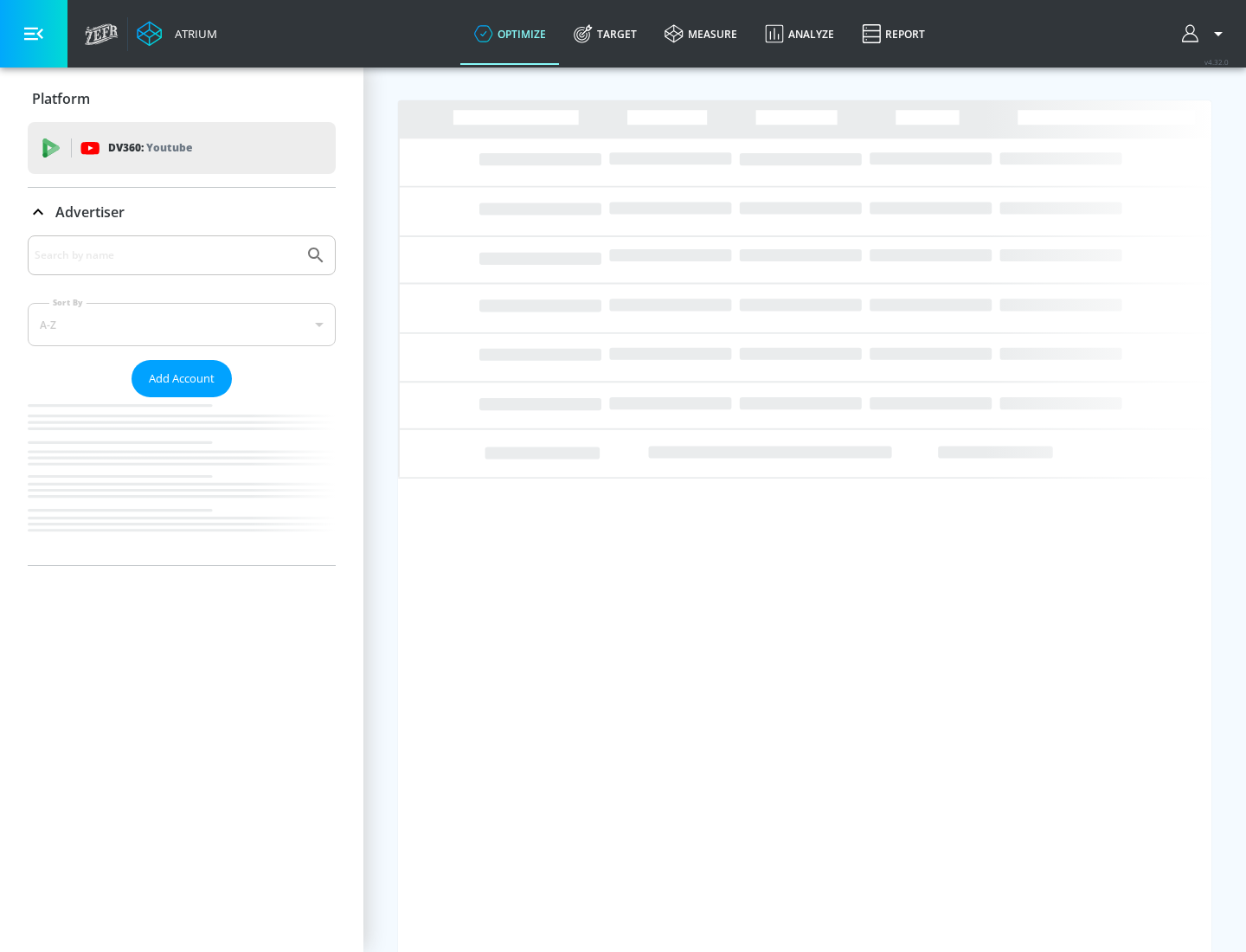  Describe the element at coordinates (182, 148) in the screenshot. I see `div: DV360: Youtube` at that location.